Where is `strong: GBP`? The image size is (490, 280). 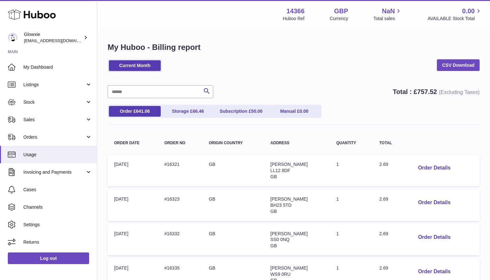
strong: GBP is located at coordinates (341, 11).